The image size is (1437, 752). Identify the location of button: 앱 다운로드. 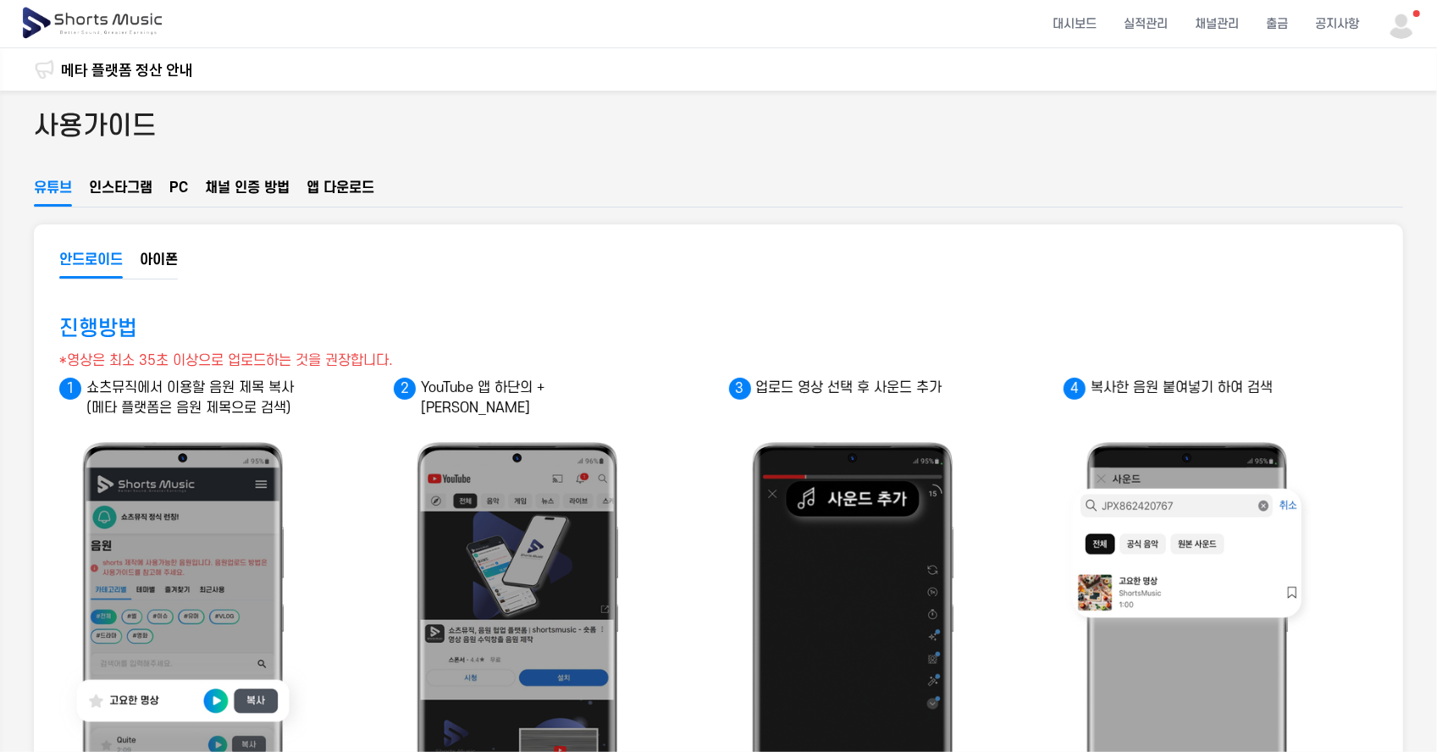
(340, 192).